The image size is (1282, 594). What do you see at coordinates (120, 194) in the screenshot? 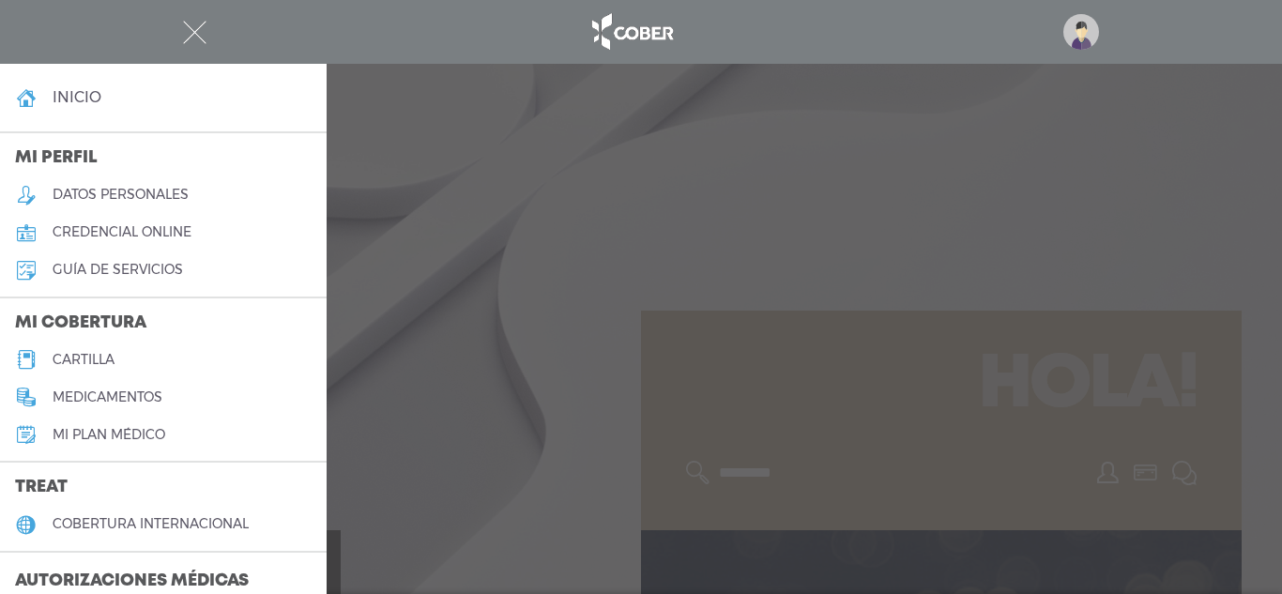
I see `h5: datos personales` at bounding box center [120, 194].